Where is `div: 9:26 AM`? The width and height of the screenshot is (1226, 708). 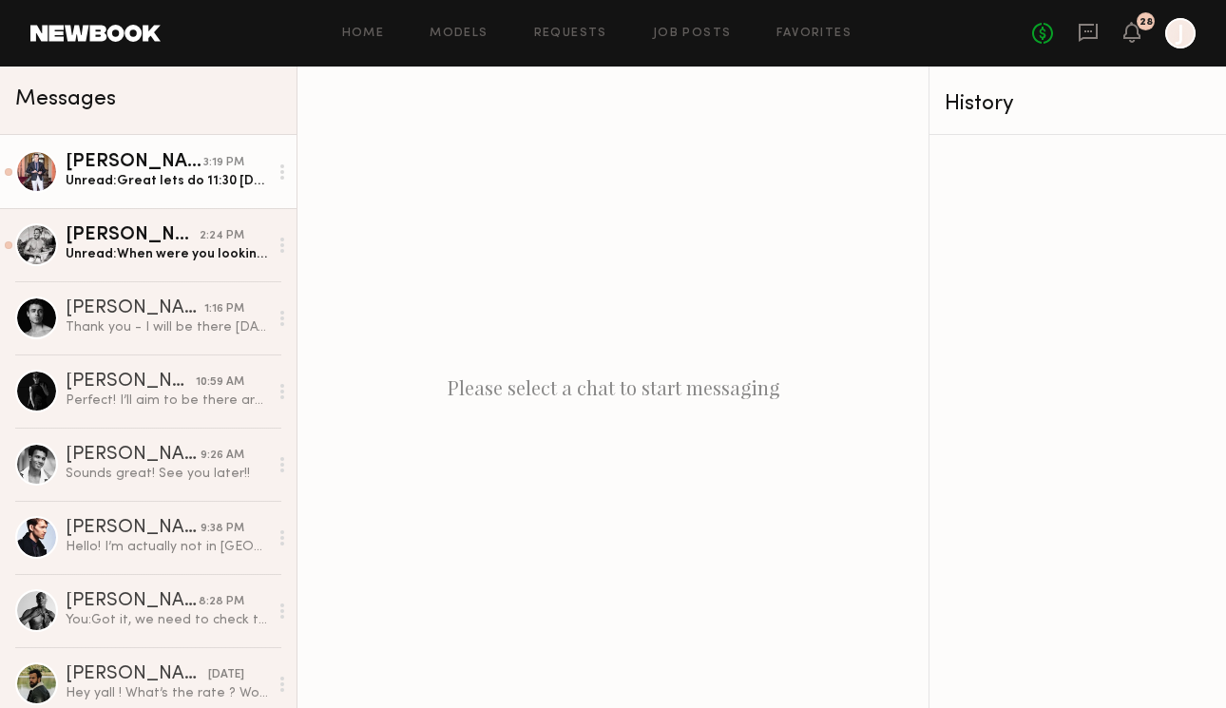 div: 9:26 AM is located at coordinates (222, 455).